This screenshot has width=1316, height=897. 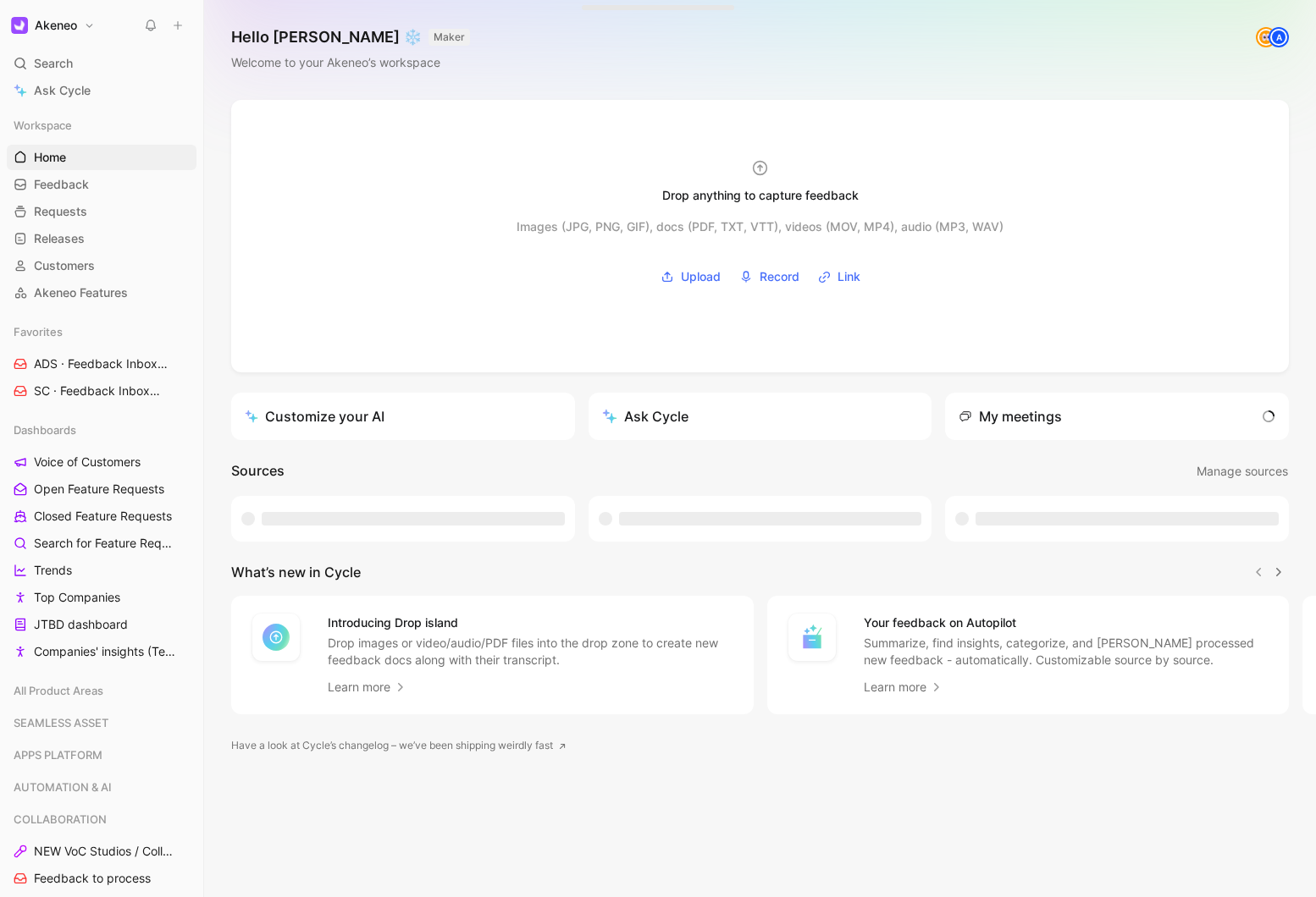 What do you see at coordinates (351, 63) in the screenshot?
I see `div: Welcome to your Akeneo’s workspace` at bounding box center [351, 63].